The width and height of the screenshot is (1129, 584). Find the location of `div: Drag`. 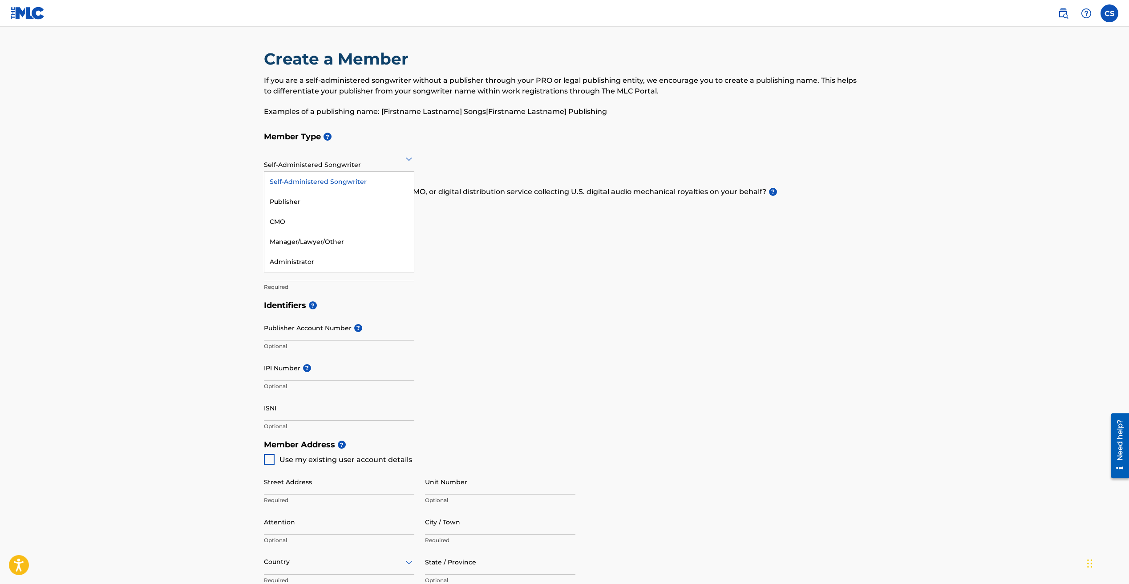

div: Drag is located at coordinates (1090, 563).